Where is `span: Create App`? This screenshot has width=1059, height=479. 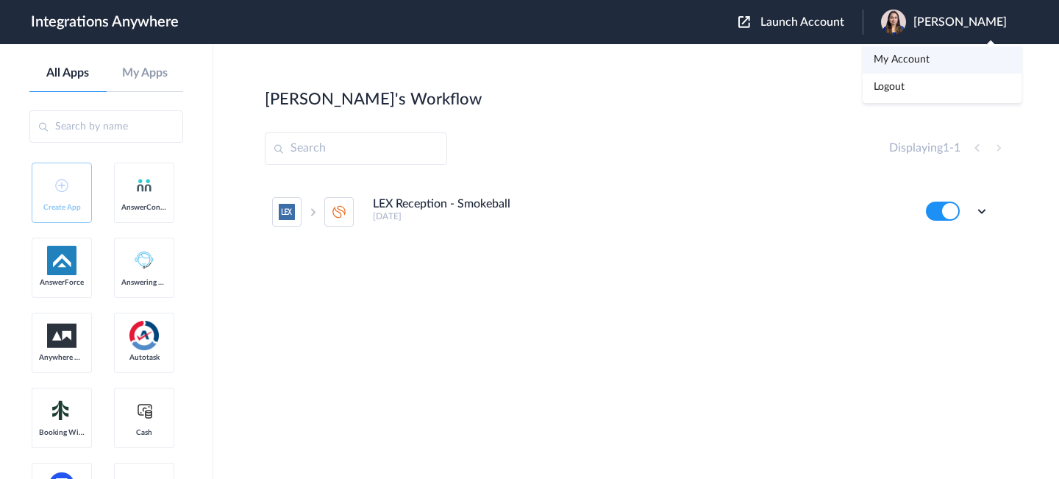 span: Create App is located at coordinates (62, 207).